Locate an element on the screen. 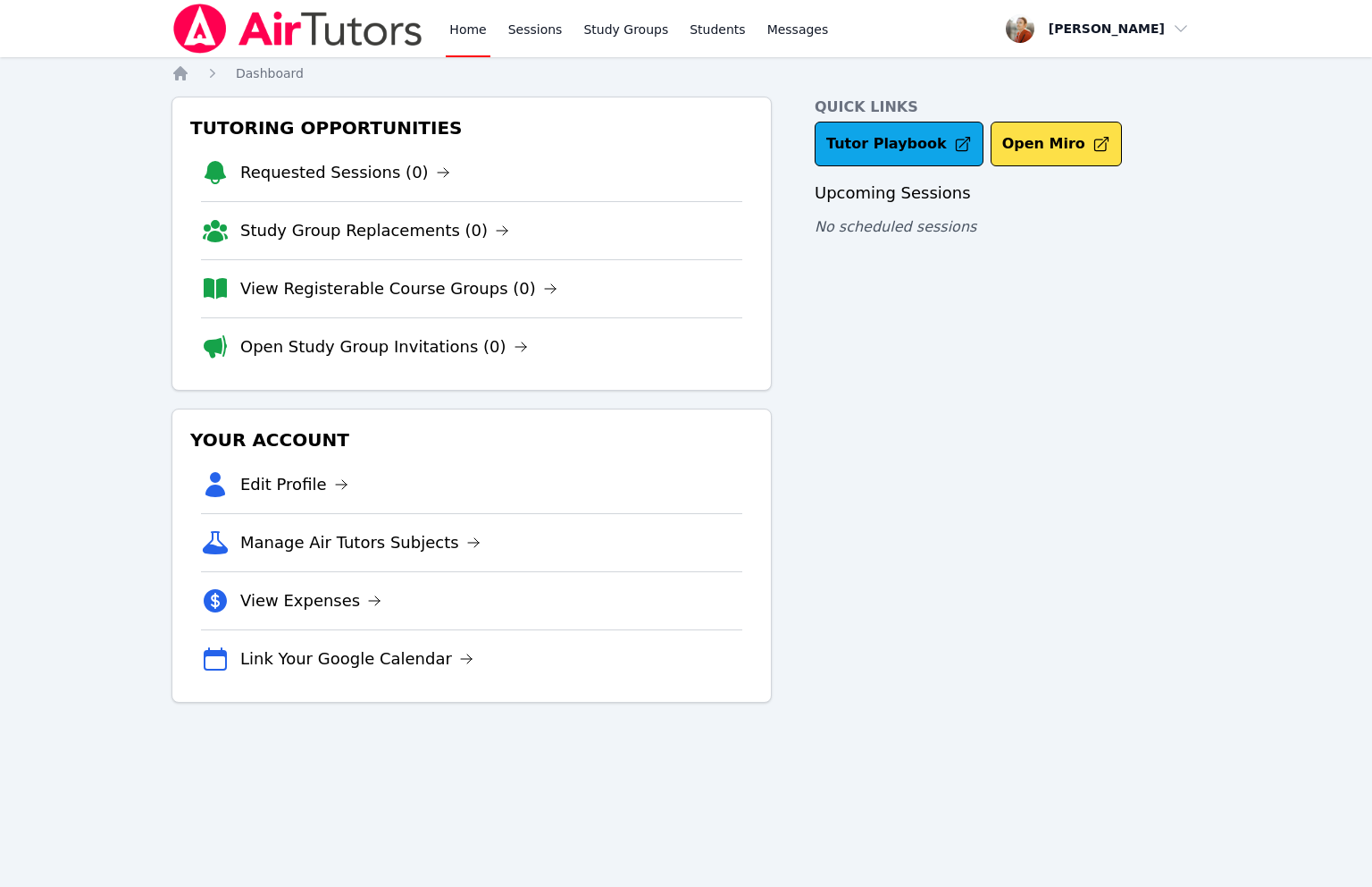 The image size is (1372, 887). a: View Registerable Course Groups (0) is located at coordinates (398, 288).